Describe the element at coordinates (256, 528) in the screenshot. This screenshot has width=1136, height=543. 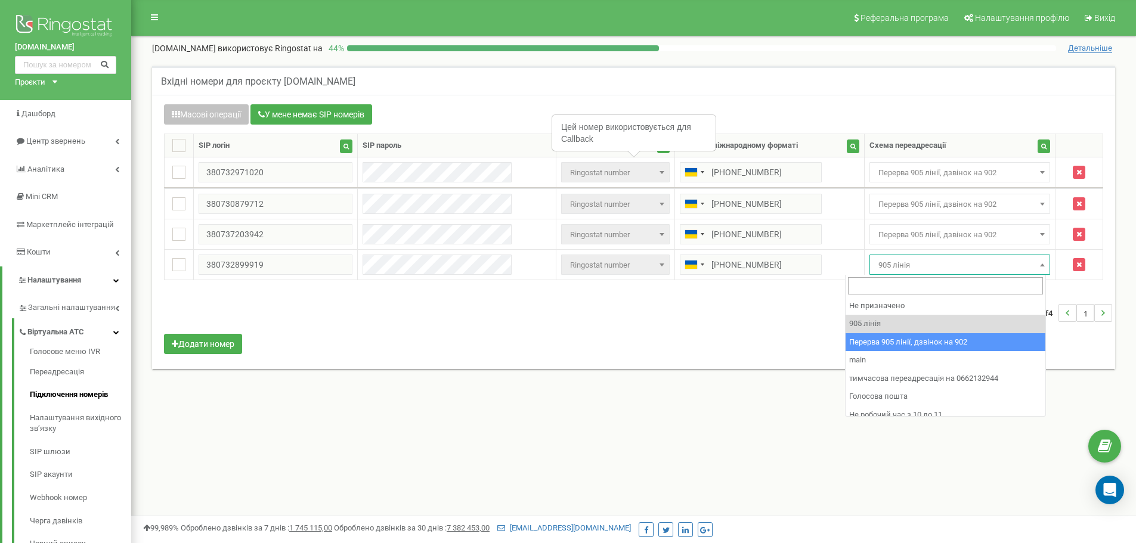
I see `span: Оброблено дзвінків за 7 днів :` at that location.